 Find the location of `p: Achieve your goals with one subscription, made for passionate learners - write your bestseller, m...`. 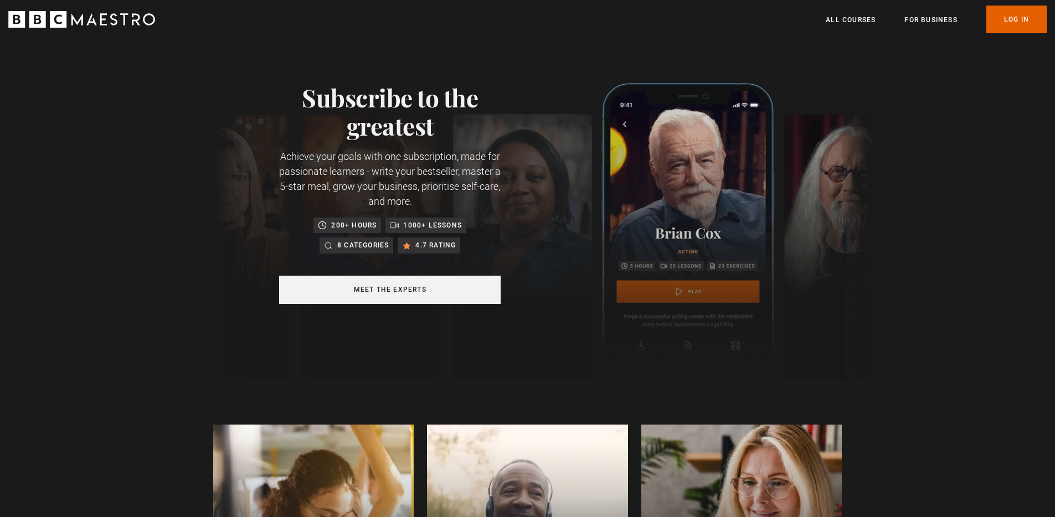

p: Achieve your goals with one subscription, made for passionate learners - write your bestseller, m... is located at coordinates (390, 179).